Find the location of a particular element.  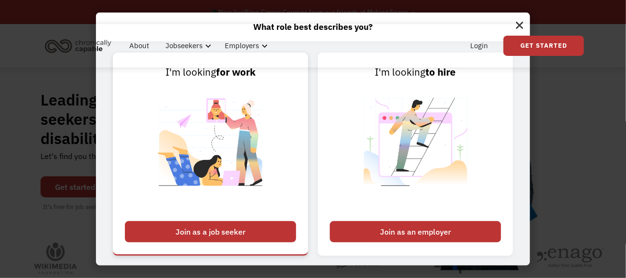

div: Join as a job seeker is located at coordinates (210, 232).